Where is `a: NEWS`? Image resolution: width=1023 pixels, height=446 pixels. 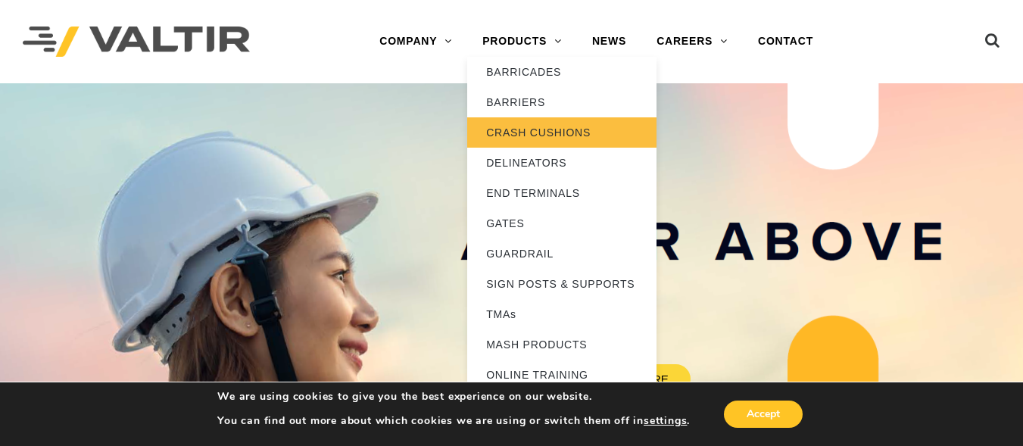 a: NEWS is located at coordinates (609, 42).